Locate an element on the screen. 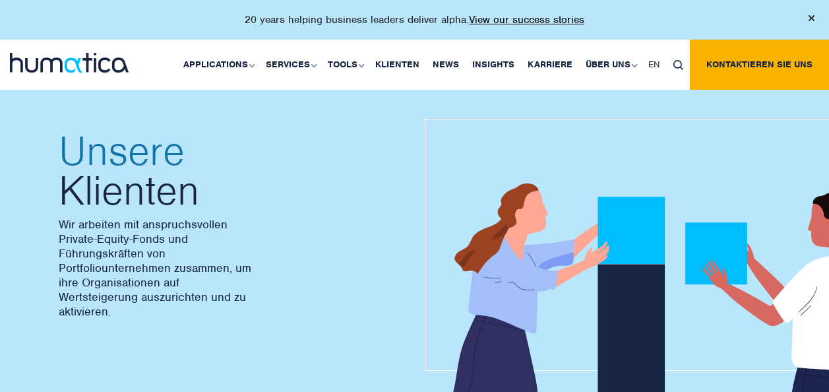 This screenshot has width=829, height=392. a: Insights is located at coordinates (493, 65).